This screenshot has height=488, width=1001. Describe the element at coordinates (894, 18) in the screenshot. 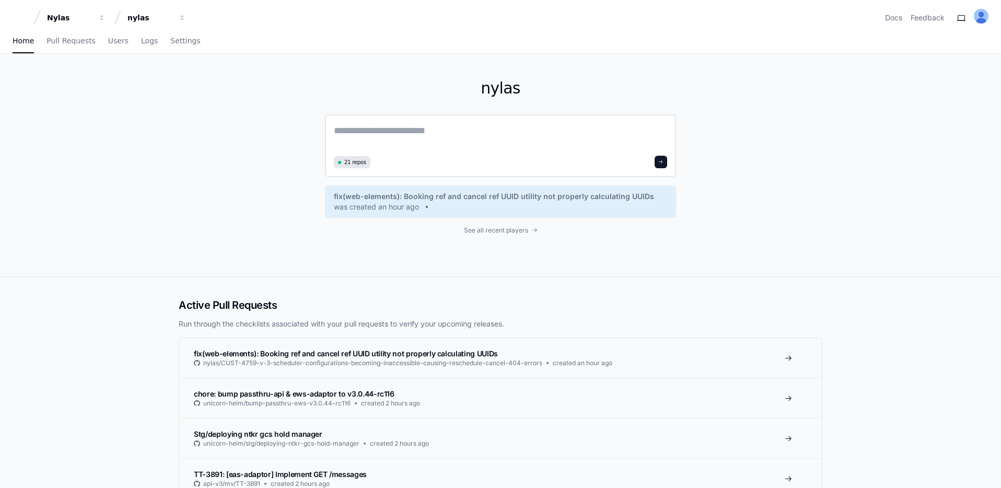

I see `a: Docs` at that location.